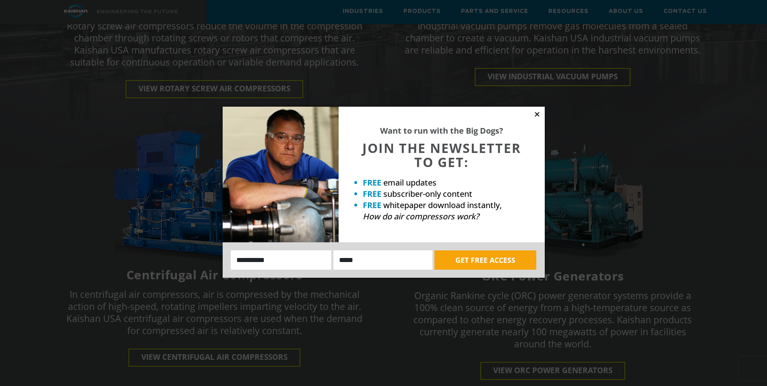  What do you see at coordinates (410, 182) in the screenshot?
I see `span: email updates` at bounding box center [410, 182].